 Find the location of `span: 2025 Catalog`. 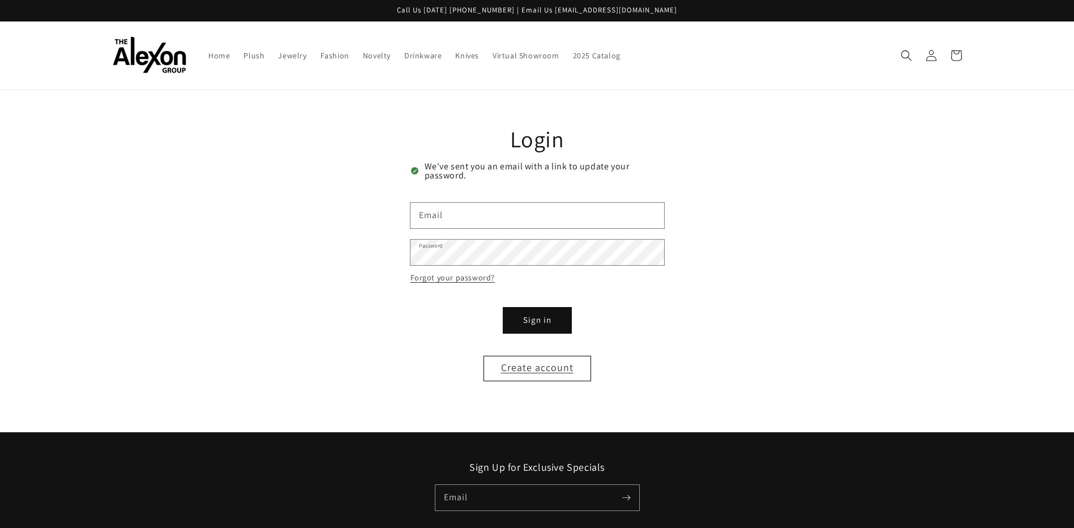

span: 2025 Catalog is located at coordinates (597, 55).